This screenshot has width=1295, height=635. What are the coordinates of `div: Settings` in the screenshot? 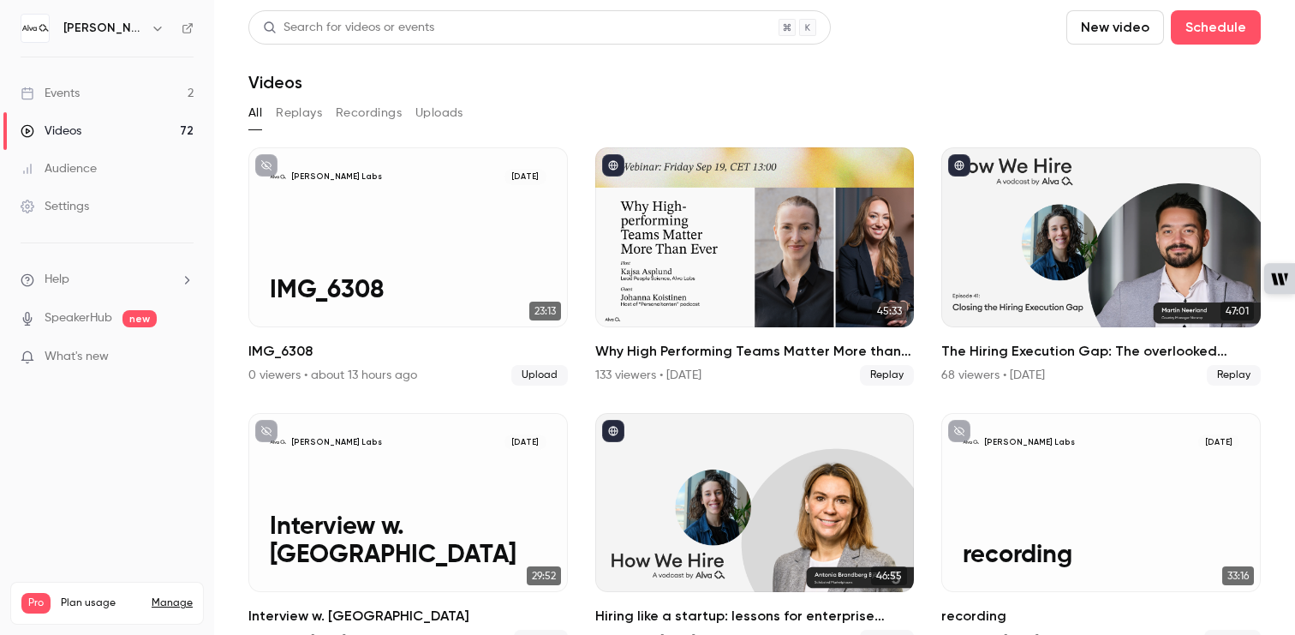 It's located at (55, 206).